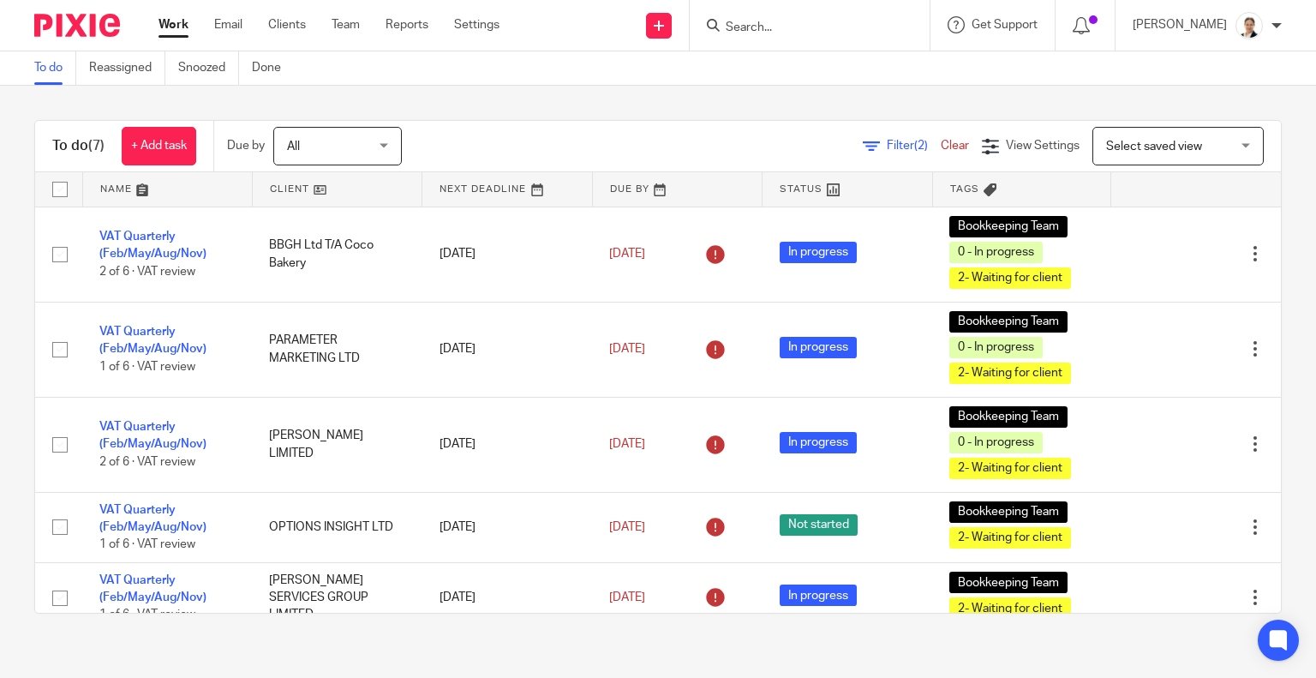  I want to click on a: Work, so click(173, 25).